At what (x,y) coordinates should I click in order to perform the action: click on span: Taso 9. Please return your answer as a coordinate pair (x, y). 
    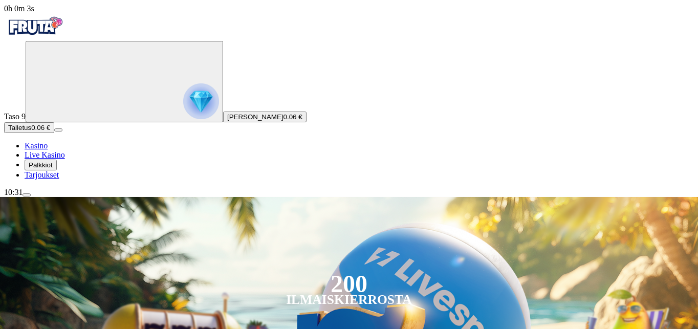
    Looking at the image, I should click on (15, 116).